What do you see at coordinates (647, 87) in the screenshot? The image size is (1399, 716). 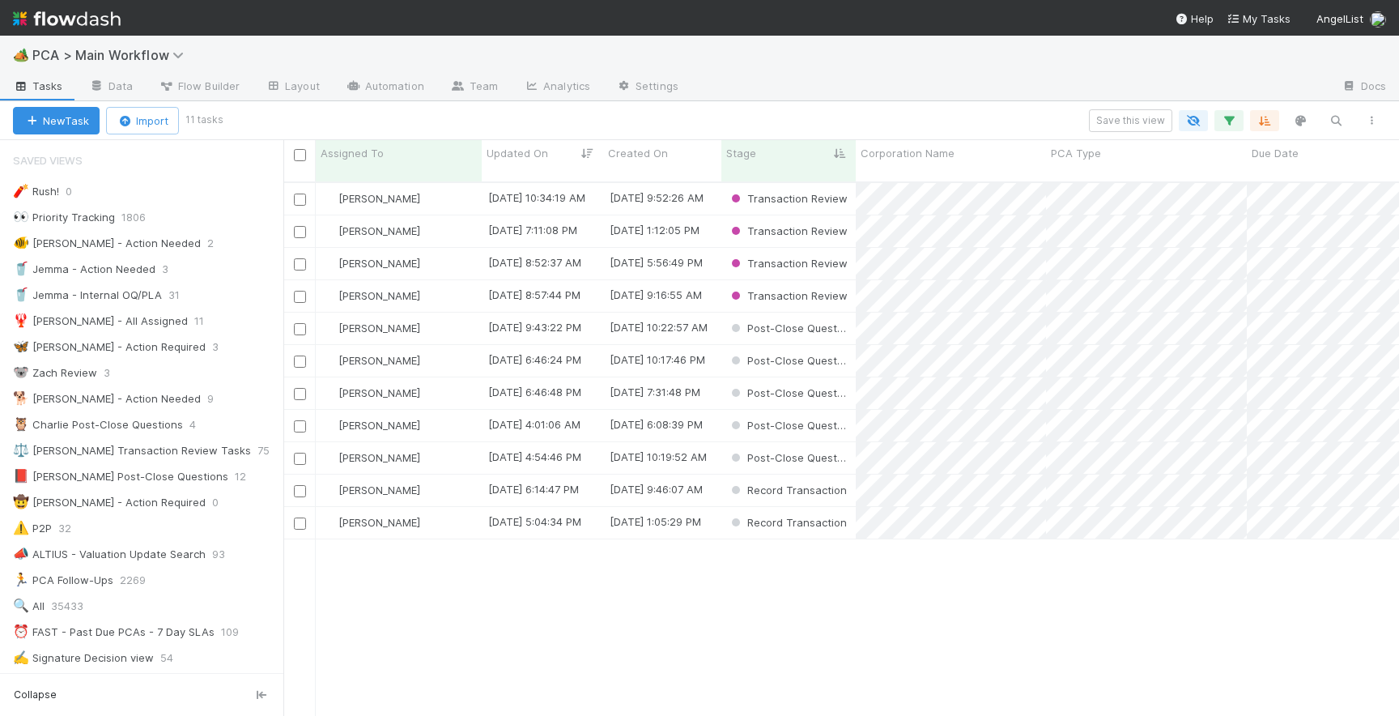 I see `a: Settings` at bounding box center [647, 87].